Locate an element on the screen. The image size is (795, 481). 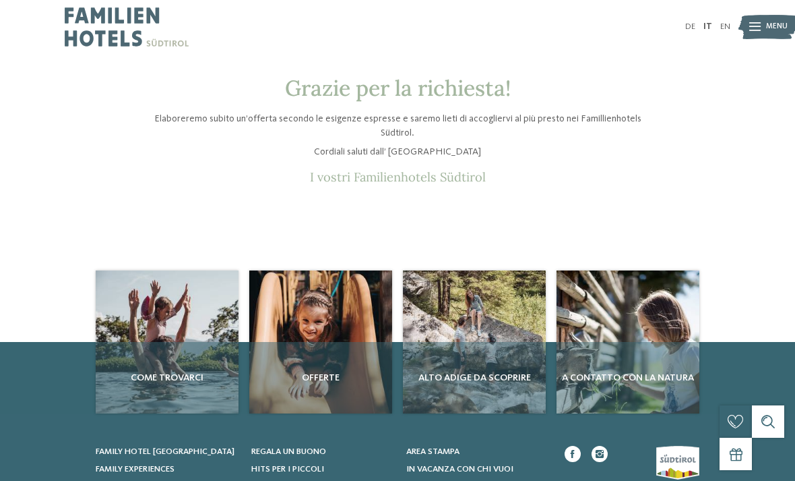
a: In vacanza con chi vuoi is located at coordinates (477, 469).